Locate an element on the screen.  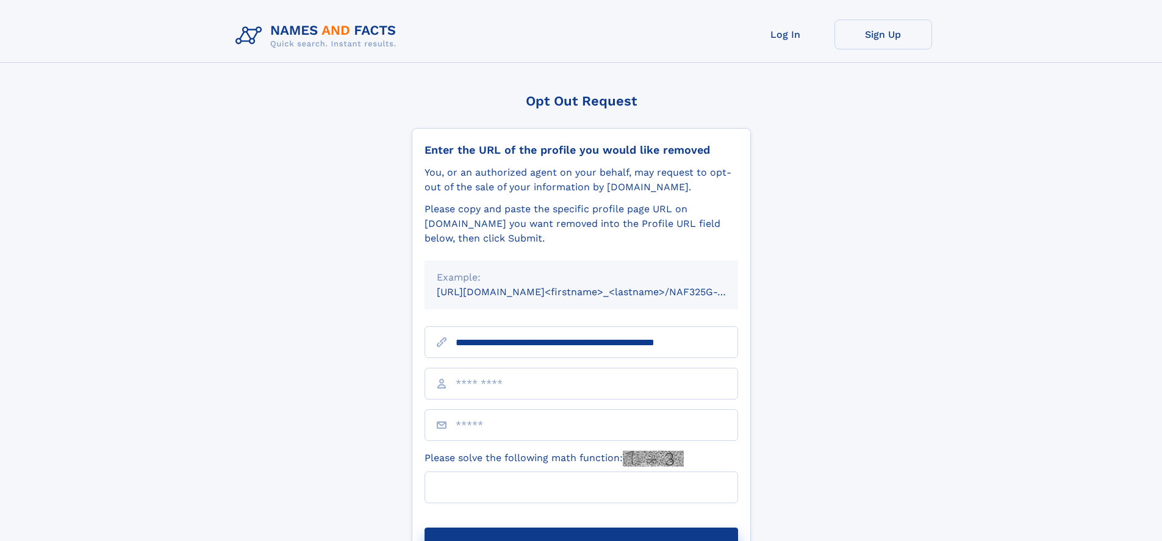
div: Example: is located at coordinates (581, 277).